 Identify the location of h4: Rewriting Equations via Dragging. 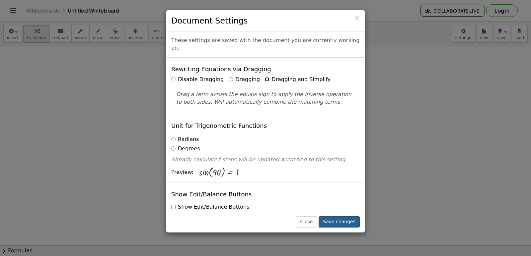
(221, 69).